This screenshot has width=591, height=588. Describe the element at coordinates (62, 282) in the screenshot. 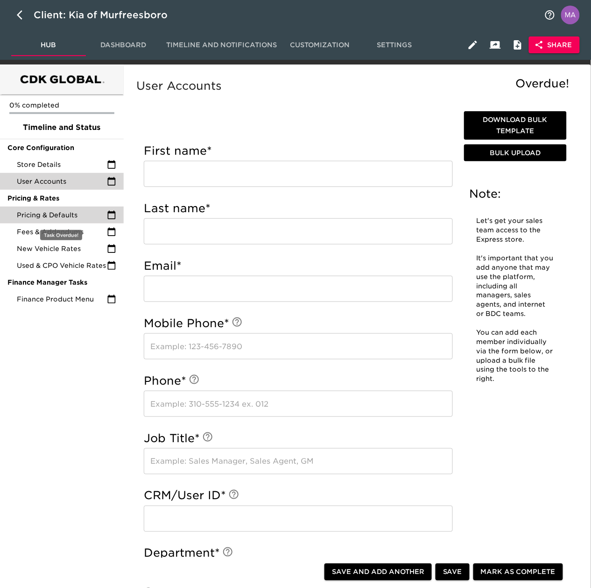

I see `span: Finance Manager Tasks` at that location.